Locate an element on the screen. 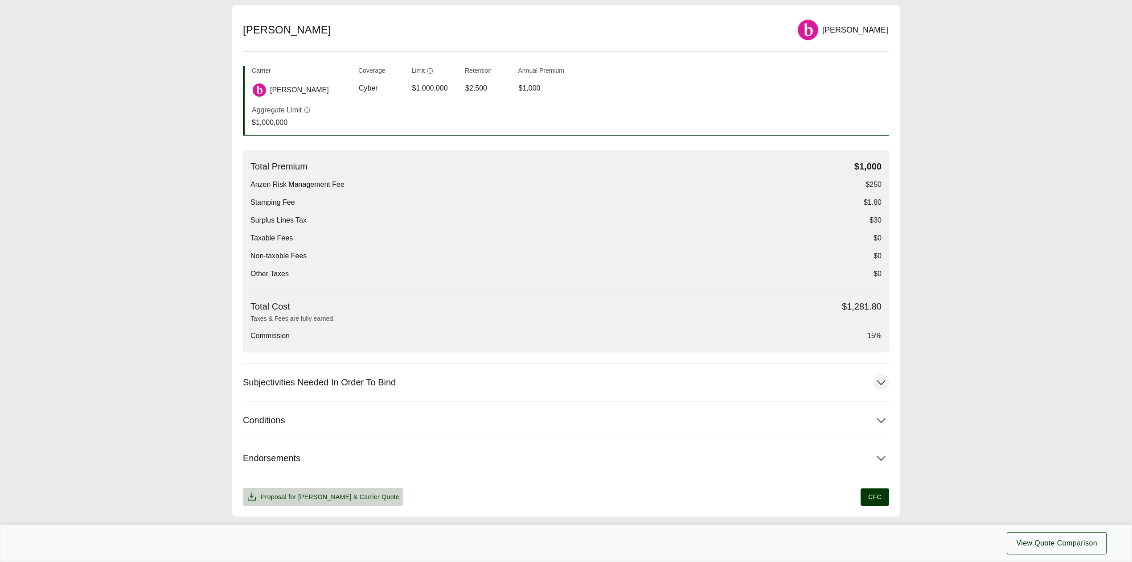 The height and width of the screenshot is (562, 1132). span: & Carrier Quote is located at coordinates (376, 497).